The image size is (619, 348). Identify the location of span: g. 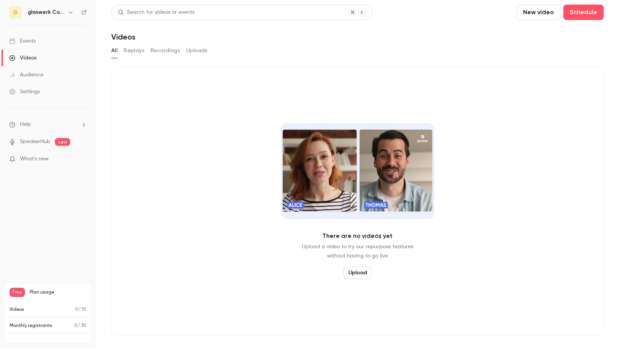
(15, 12).